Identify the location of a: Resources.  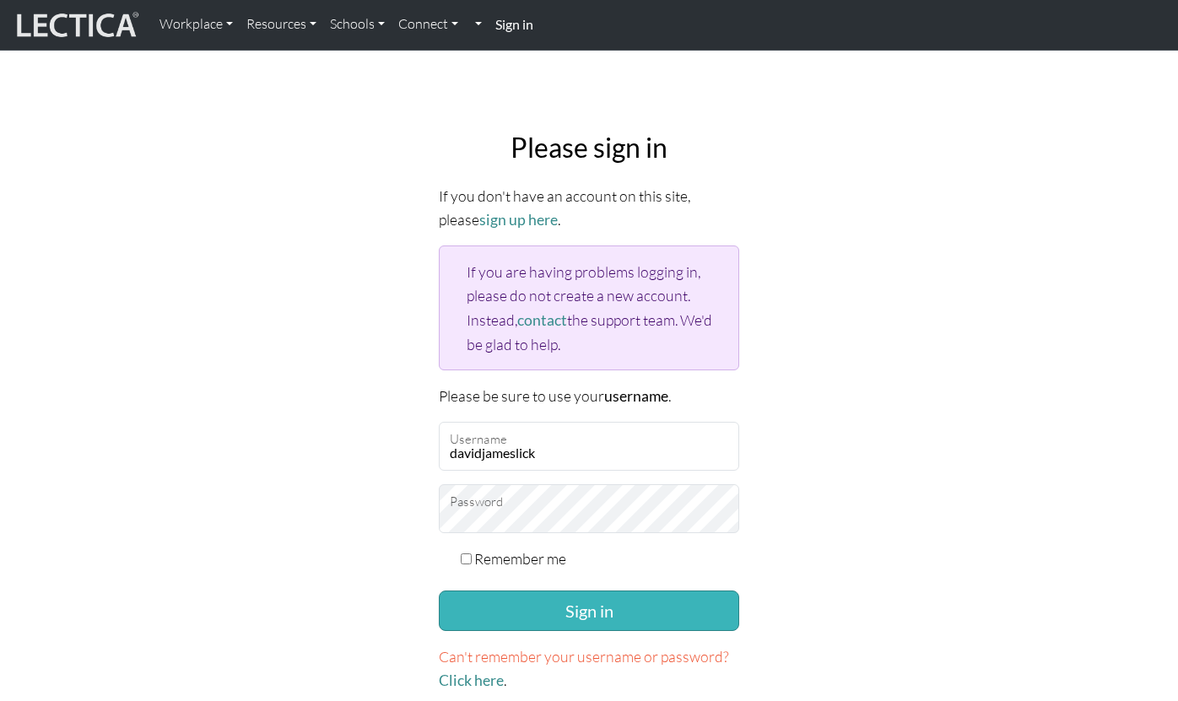
(281, 24).